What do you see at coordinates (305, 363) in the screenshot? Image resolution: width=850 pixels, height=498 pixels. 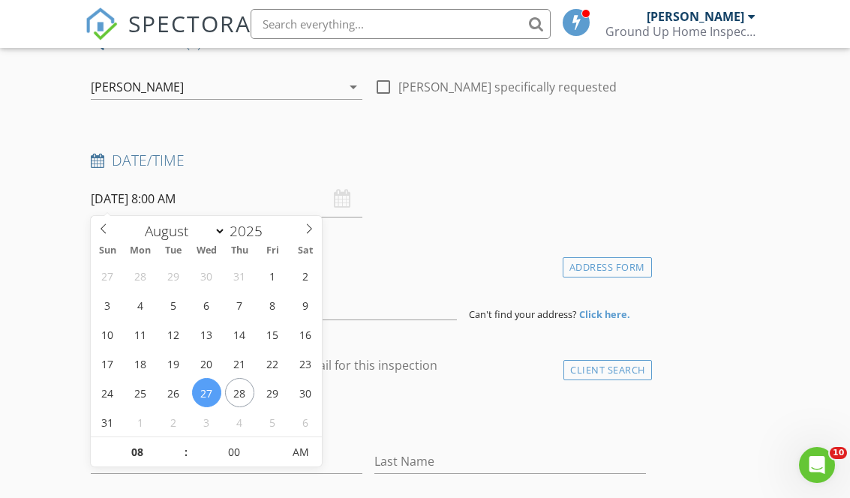 I see `span: August 23, 2025` at bounding box center [305, 363].